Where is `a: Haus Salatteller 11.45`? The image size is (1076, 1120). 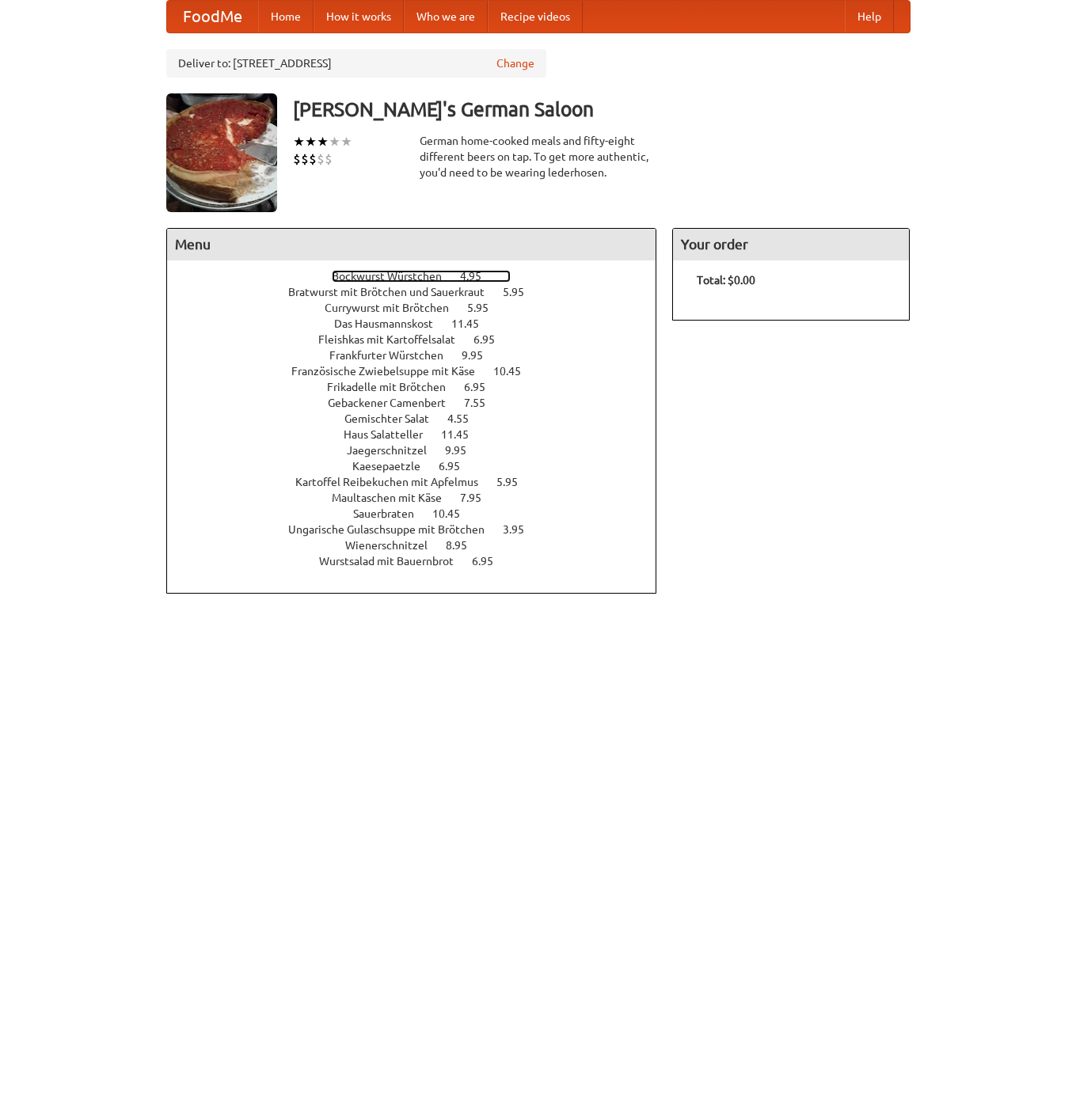
a: Haus Salatteller 11.45 is located at coordinates (421, 434).